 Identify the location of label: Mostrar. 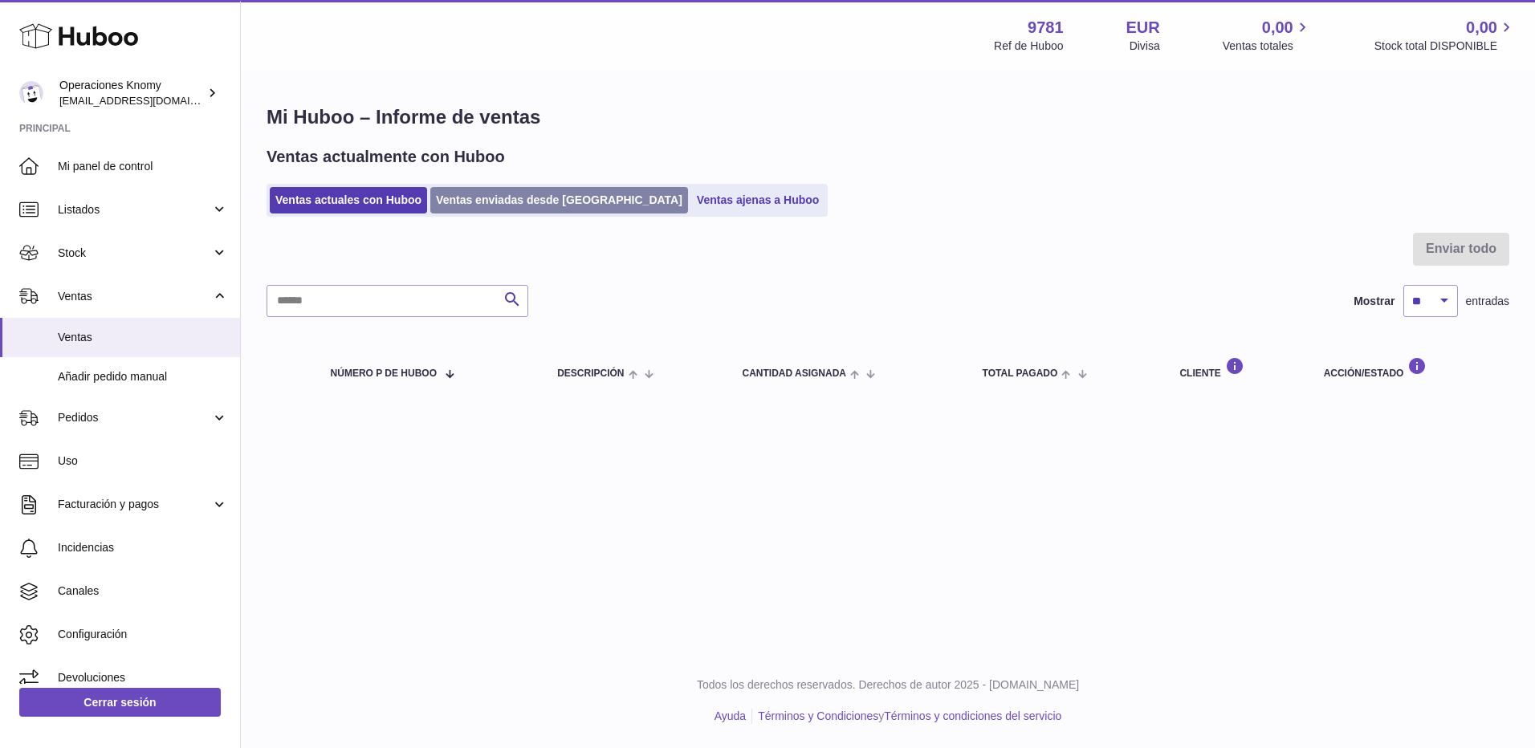
(1374, 301).